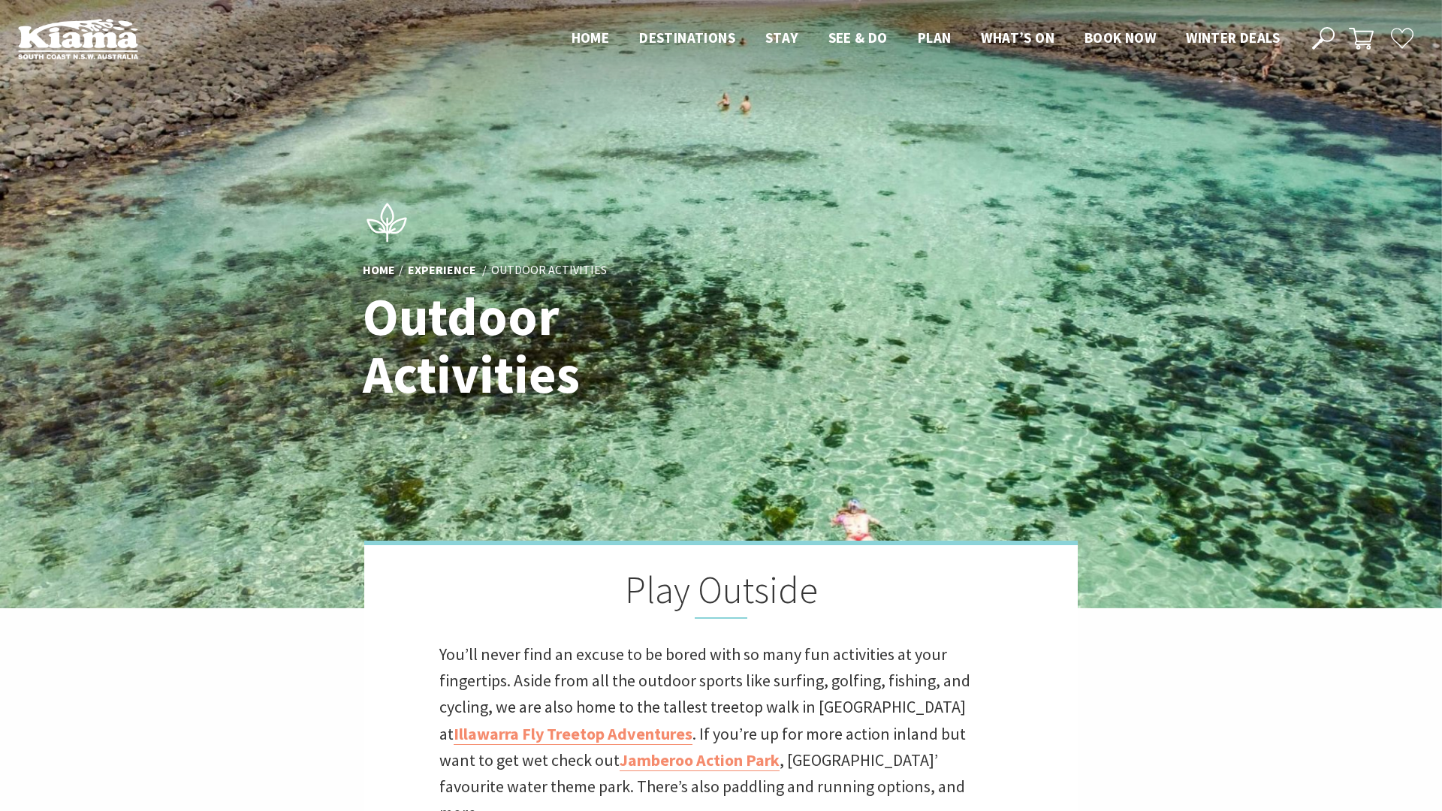  I want to click on span: See & Do, so click(858, 38).